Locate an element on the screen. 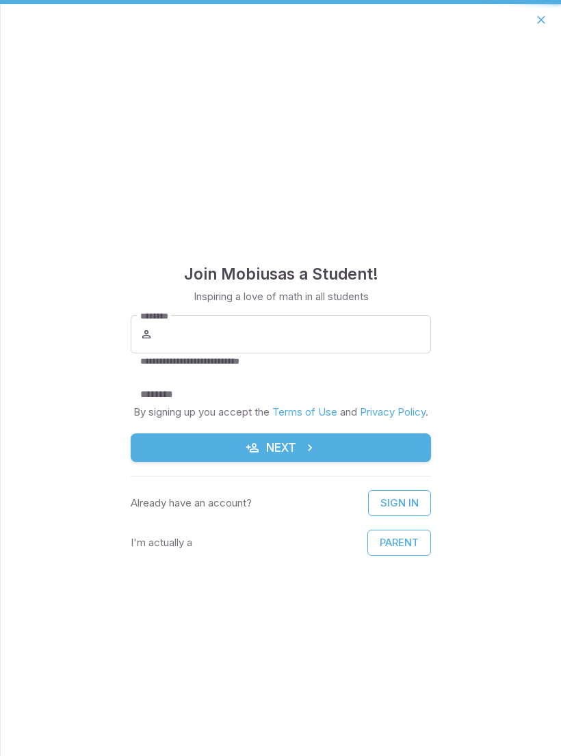 This screenshot has width=561, height=756. a: Privacy Policy is located at coordinates (392, 412).